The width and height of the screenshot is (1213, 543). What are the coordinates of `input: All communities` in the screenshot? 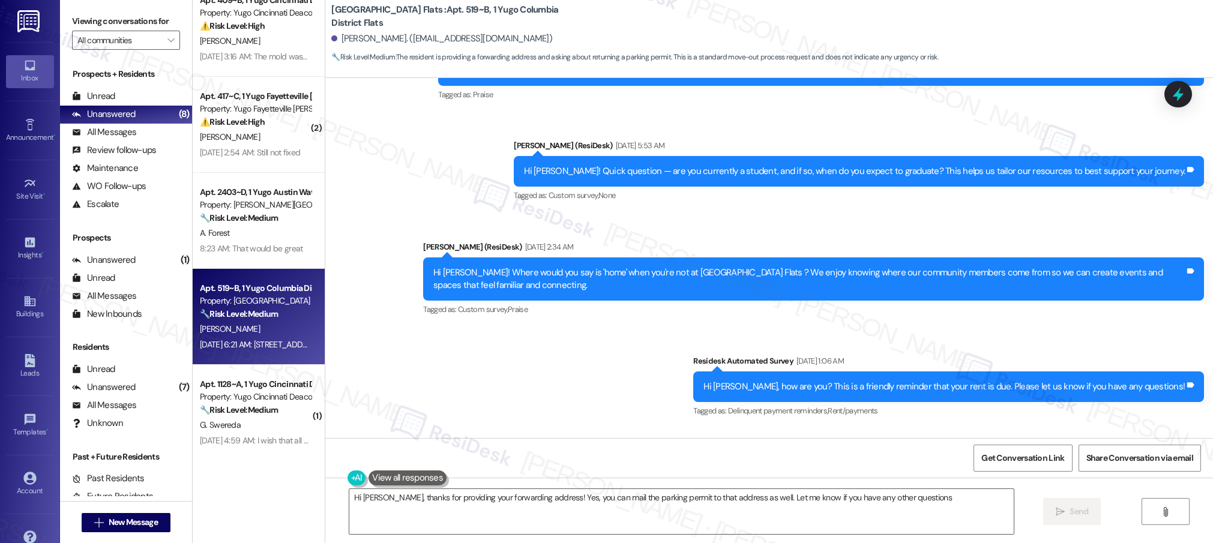 It's located at (119, 40).